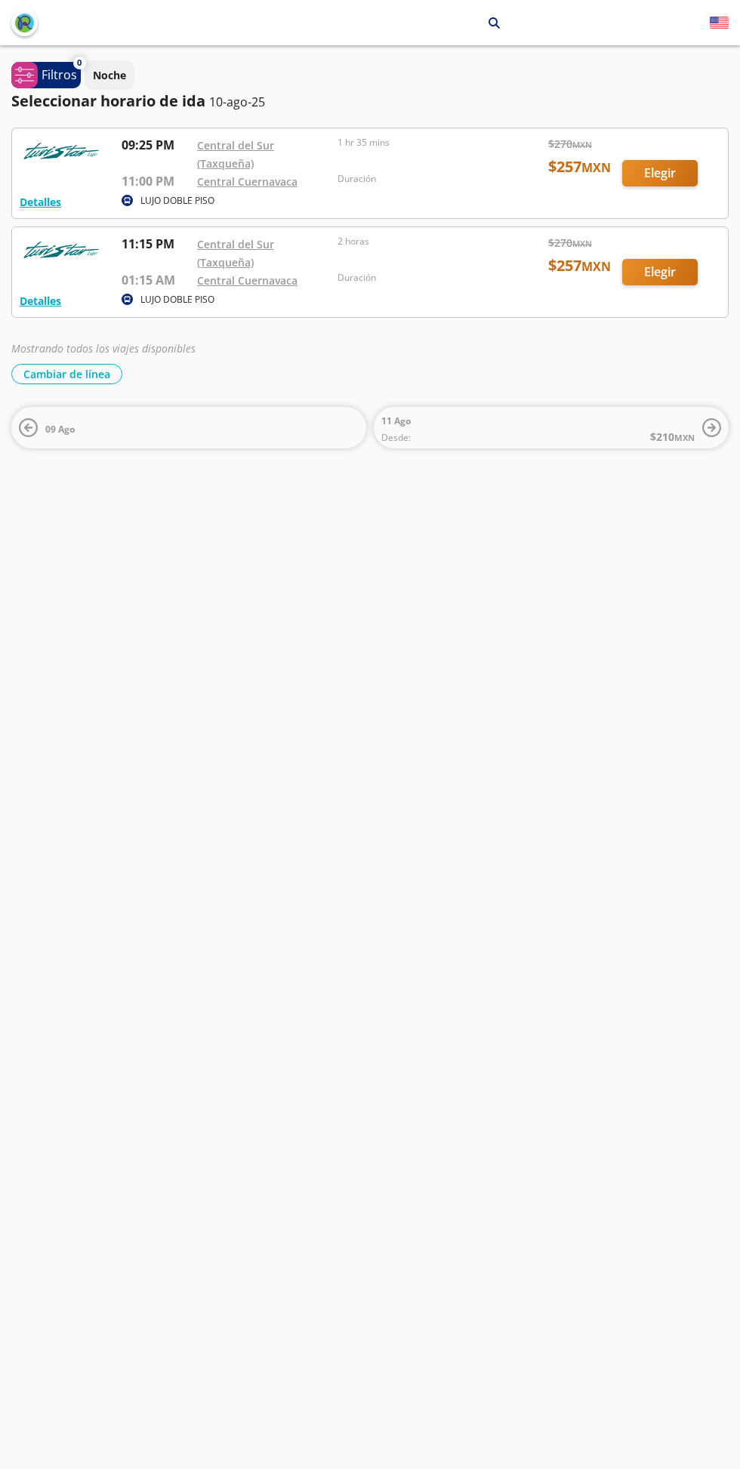  I want to click on span: Desde:, so click(396, 438).